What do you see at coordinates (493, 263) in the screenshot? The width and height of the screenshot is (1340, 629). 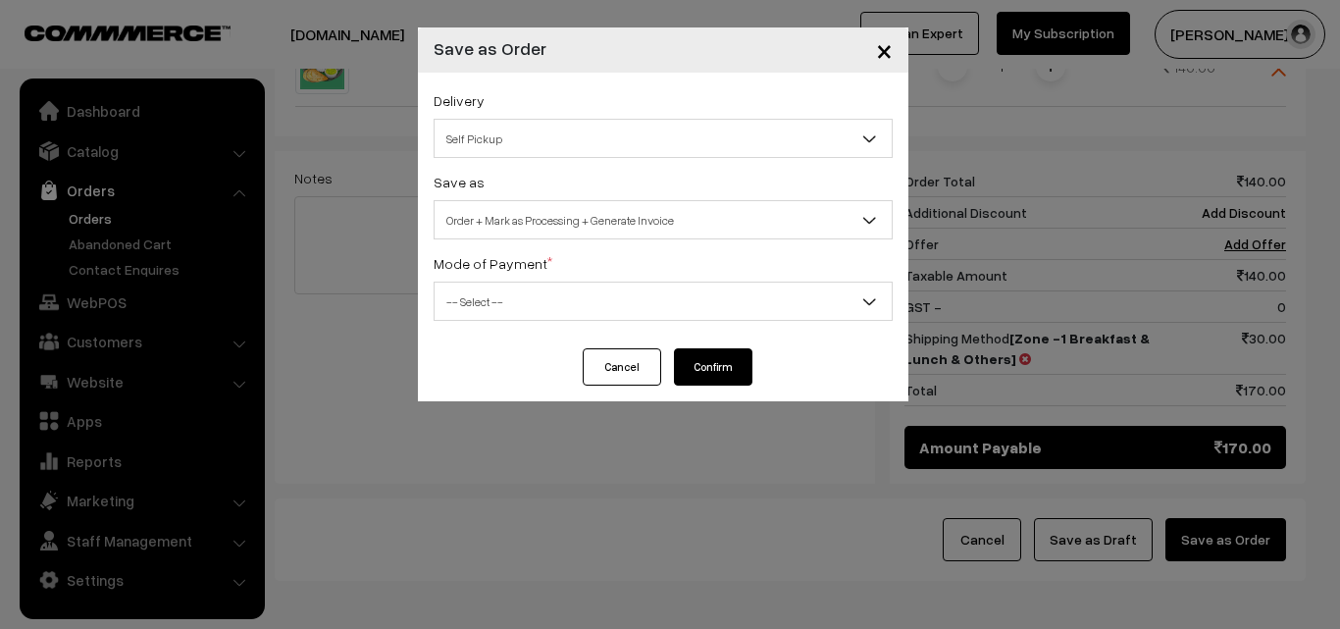 I see `label: Mode of Payment` at bounding box center [493, 263].